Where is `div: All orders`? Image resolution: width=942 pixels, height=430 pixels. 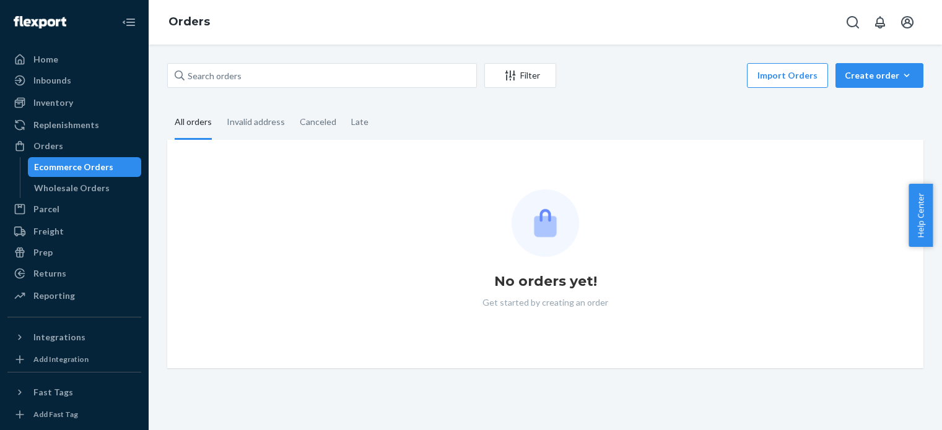
div: All orders is located at coordinates (193, 123).